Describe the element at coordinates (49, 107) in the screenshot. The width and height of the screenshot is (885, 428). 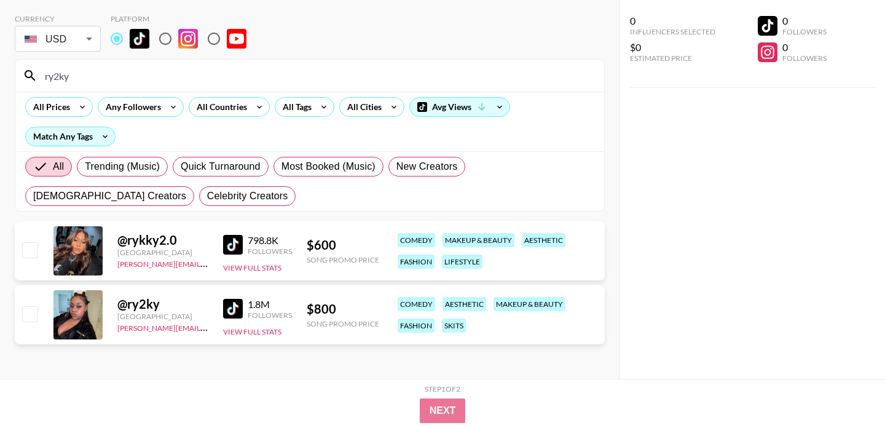
I see `div: All Prices` at that location.